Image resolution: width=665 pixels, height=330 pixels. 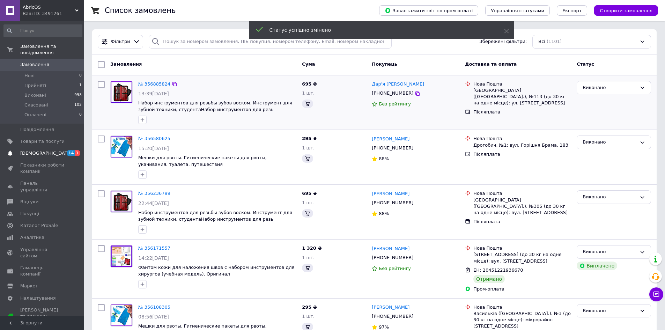 I want to click on button: Експорт, so click(x=572, y=10).